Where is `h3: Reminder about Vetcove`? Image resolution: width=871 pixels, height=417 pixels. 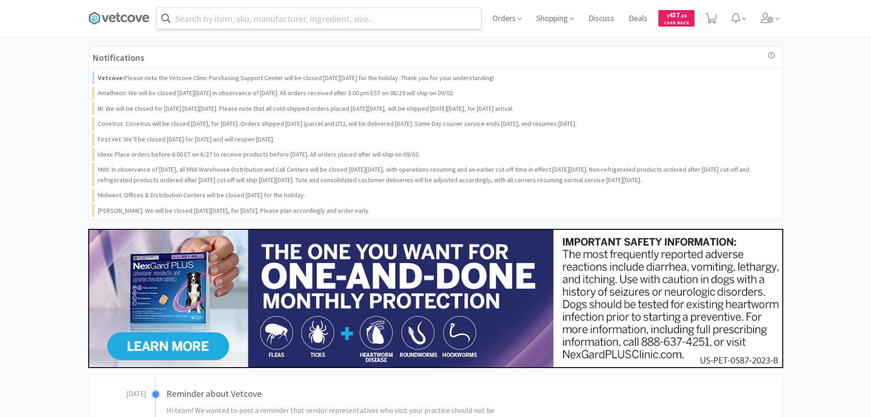 h3: Reminder about Vetcove is located at coordinates (359, 393).